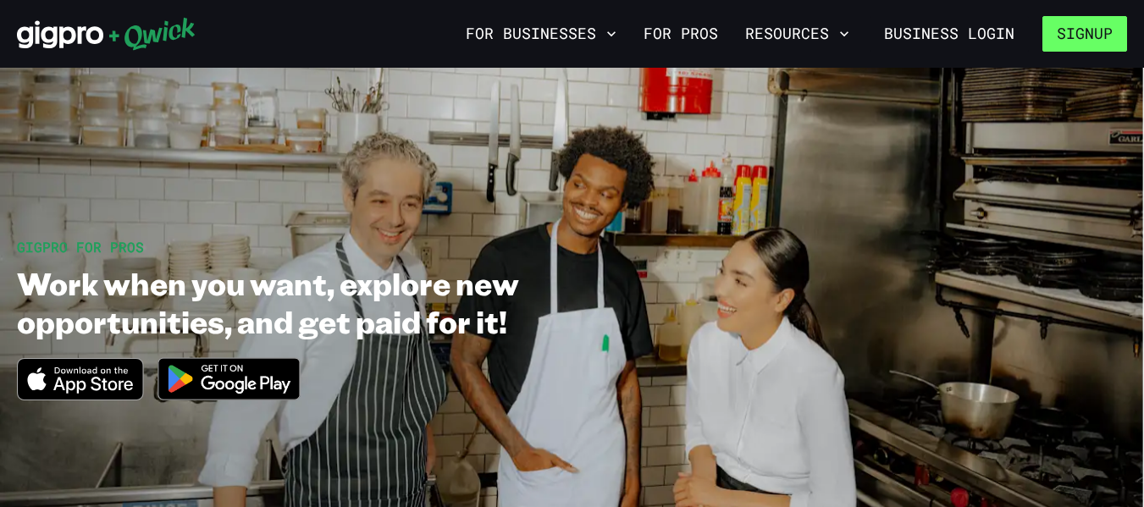  I want to click on h1: Work when you want, explore new opportunities, and get paid for it!, so click(350, 302).